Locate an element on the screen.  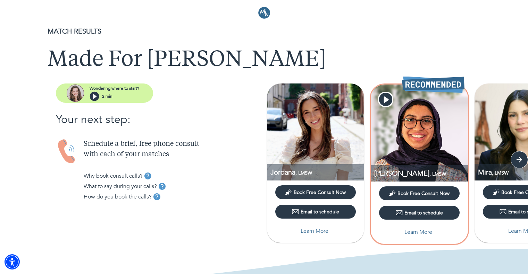
div: Accessibility Menu is located at coordinates (12, 262).